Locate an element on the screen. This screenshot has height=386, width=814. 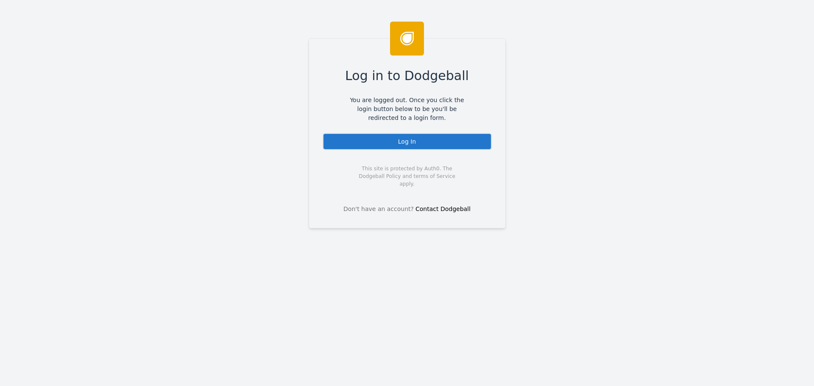
a: Contact Dodgeball is located at coordinates (443, 209).